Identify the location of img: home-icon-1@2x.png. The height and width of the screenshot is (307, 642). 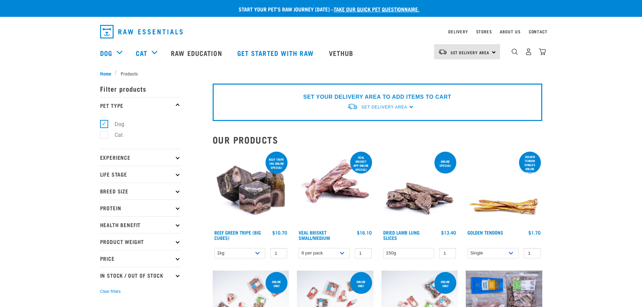
(515, 52).